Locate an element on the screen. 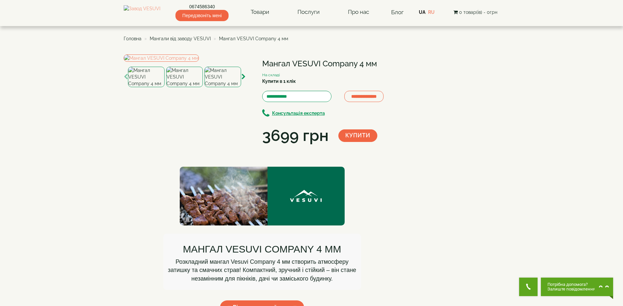 The width and height of the screenshot is (623, 306). a: Мангал VESUVI Company 4 мм is located at coordinates (161, 58).